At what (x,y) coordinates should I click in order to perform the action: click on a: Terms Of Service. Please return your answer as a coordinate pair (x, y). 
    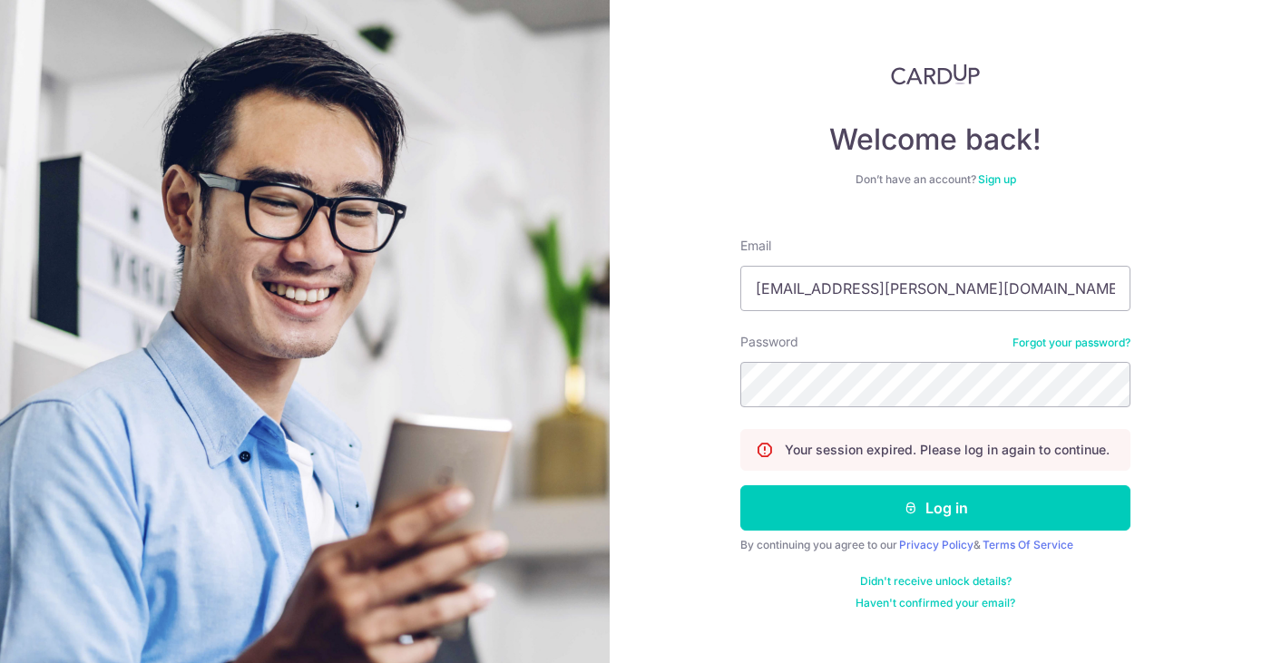
    Looking at the image, I should click on (1028, 544).